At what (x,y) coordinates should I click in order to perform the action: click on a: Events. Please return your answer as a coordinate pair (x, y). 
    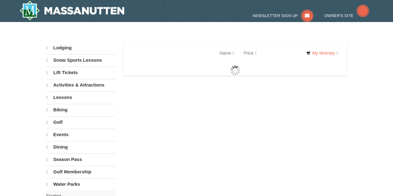
    Looking at the image, I should click on (81, 135).